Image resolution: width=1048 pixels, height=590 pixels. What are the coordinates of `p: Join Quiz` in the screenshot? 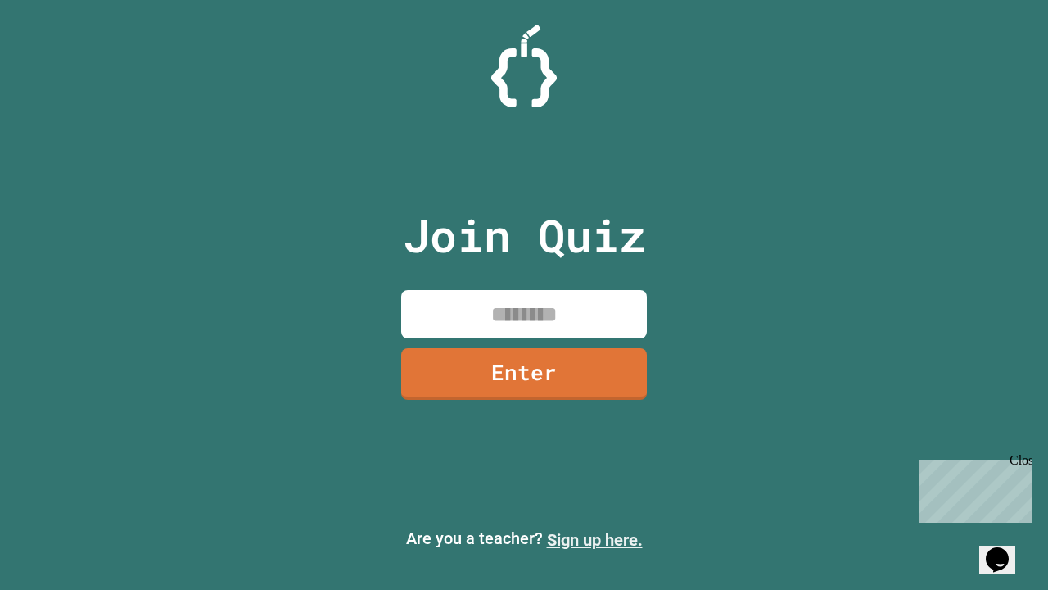 It's located at (524, 235).